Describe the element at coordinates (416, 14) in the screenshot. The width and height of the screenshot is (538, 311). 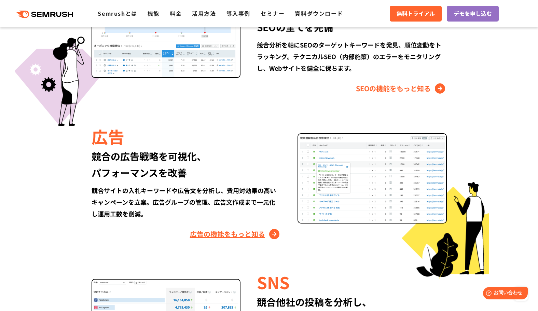
I see `span: 無料トライアル` at that location.